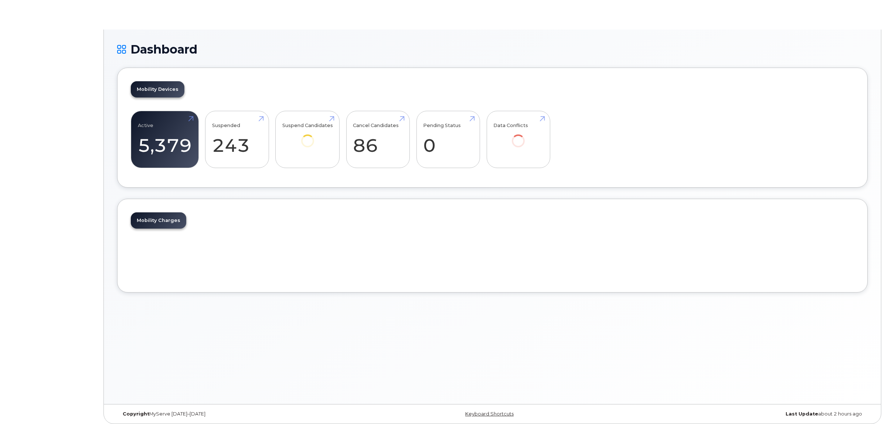 This screenshot has width=885, height=424. Describe the element at coordinates (743, 414) in the screenshot. I see `div: about 2 hours ago` at that location.